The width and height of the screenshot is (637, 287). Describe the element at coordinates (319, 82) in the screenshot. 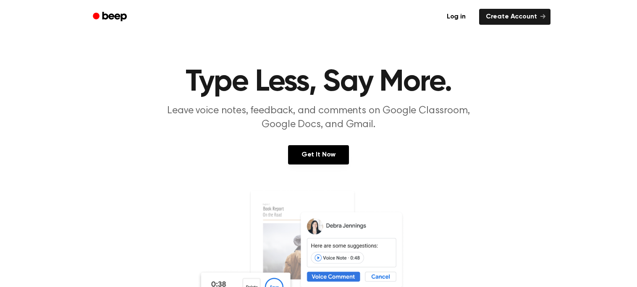

I see `h1: Type Less, Say More.` at that location.